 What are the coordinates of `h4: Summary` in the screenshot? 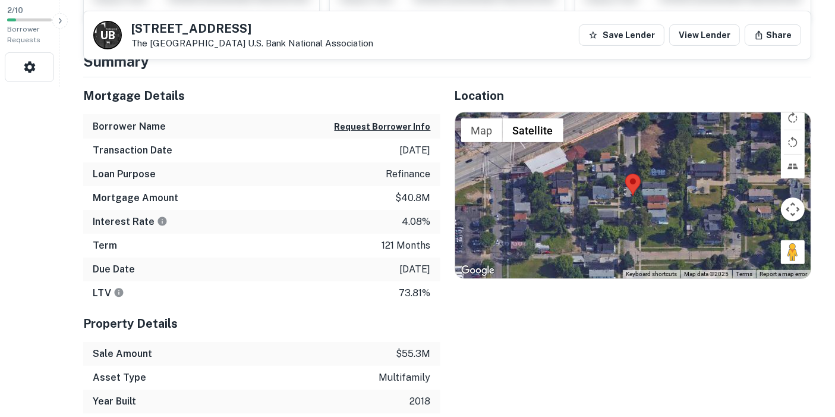 It's located at (447, 61).